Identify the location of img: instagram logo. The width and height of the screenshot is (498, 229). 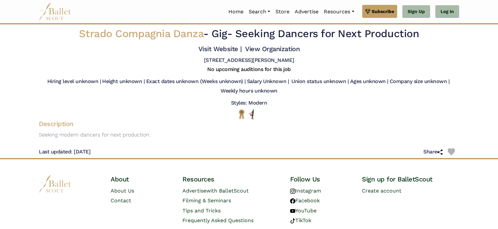
(293, 192).